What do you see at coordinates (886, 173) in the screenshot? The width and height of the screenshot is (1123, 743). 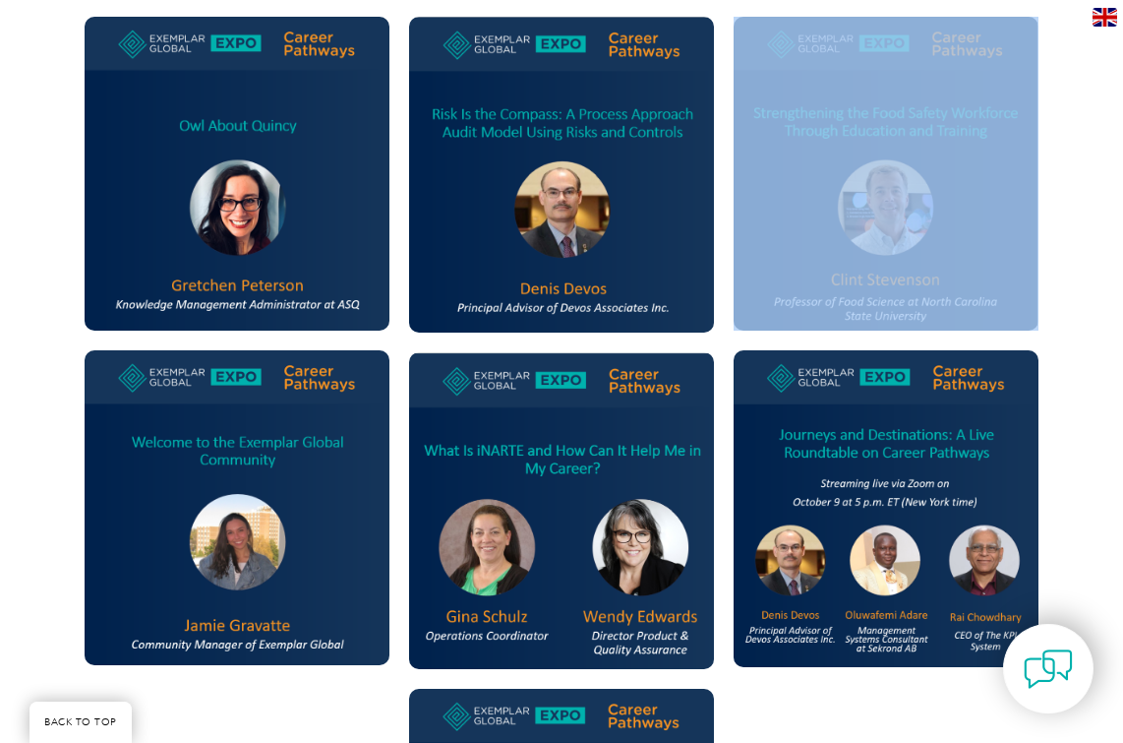 I see `img: Clint` at bounding box center [886, 173].